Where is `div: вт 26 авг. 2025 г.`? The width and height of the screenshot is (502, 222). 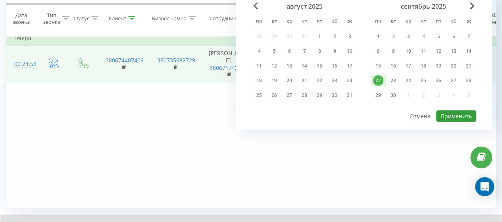 div: вт 26 авг. 2025 г. is located at coordinates (274, 95).